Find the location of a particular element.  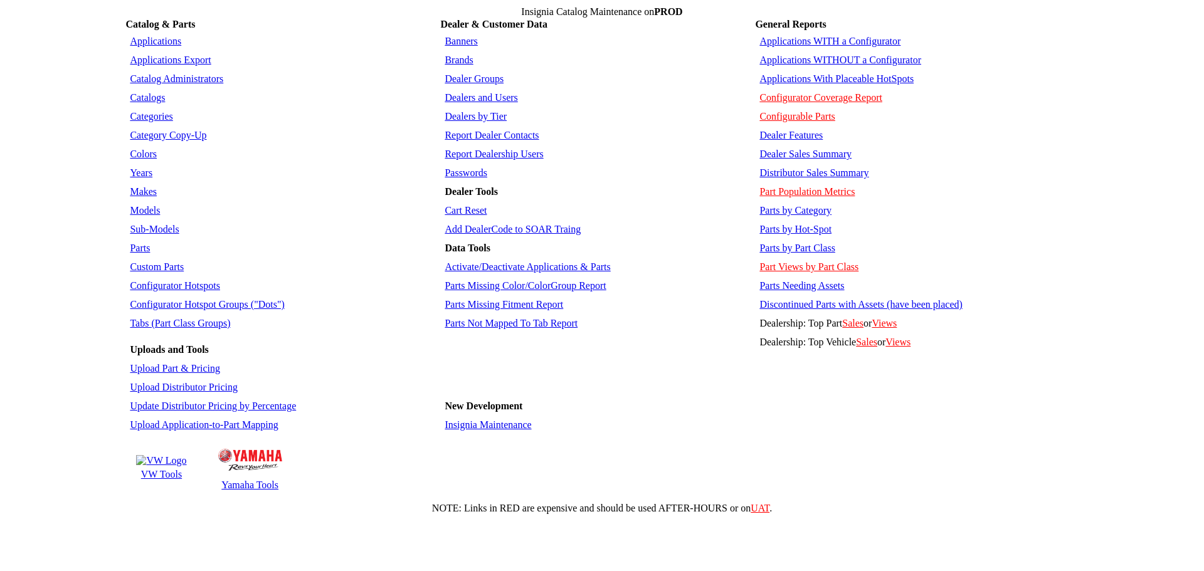

a: Parts Missing Color/ColorGroup Report is located at coordinates (525, 285).